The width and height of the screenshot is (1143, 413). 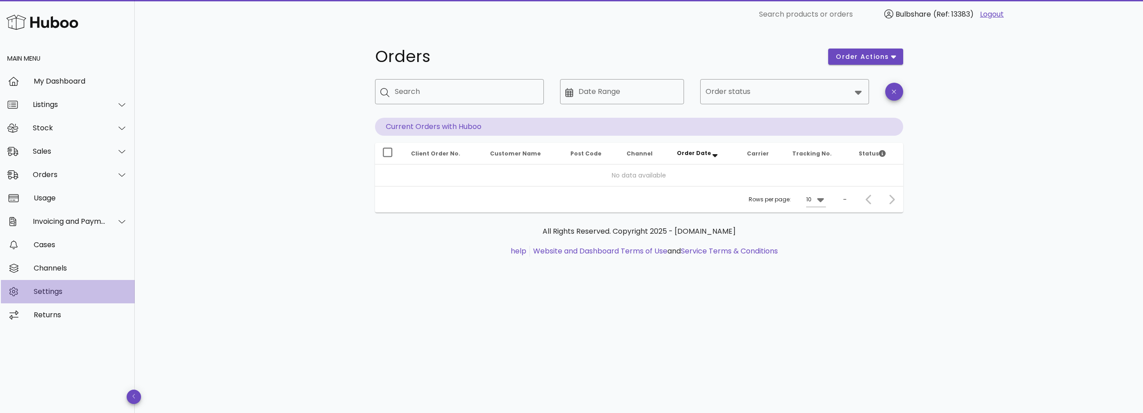 What do you see at coordinates (69, 128) in the screenshot?
I see `div: Stock` at bounding box center [69, 128].